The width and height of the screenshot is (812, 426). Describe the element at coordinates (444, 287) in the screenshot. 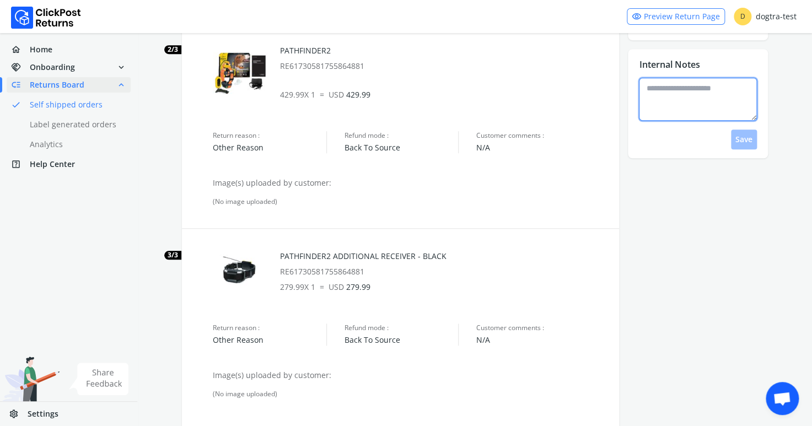

I see `p: 279.99 X 1` at that location.